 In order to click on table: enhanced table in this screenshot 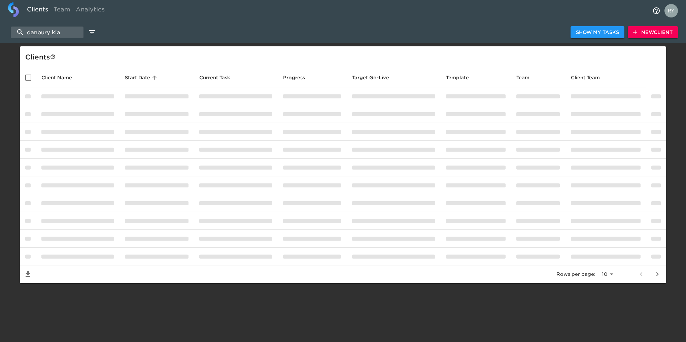, I will do `click(343, 176)`.